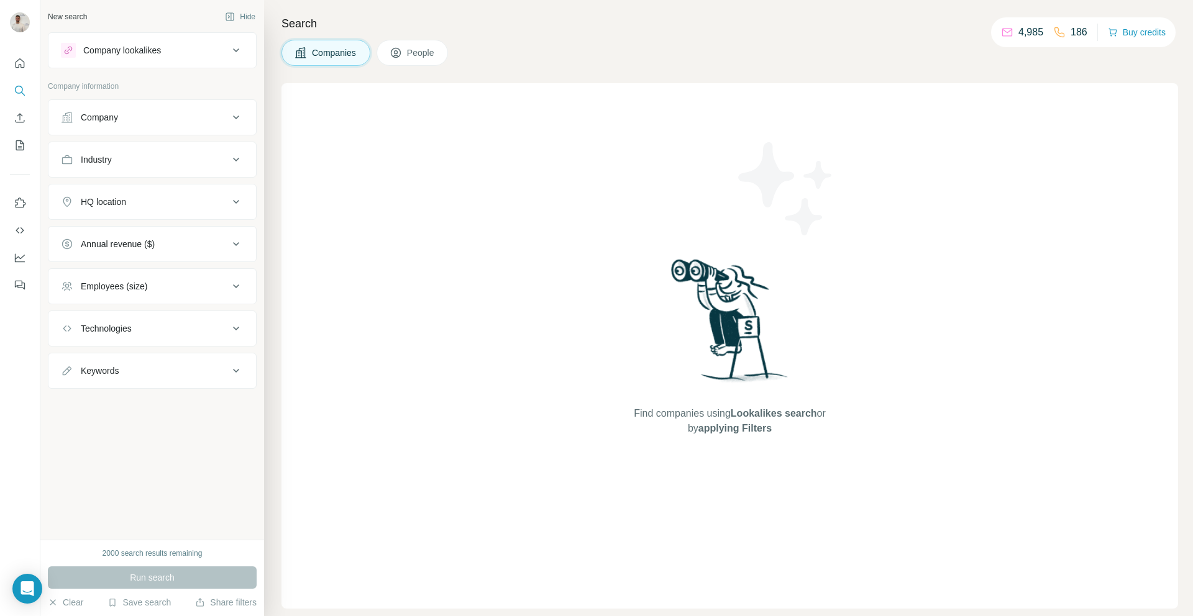 Image resolution: width=1193 pixels, height=616 pixels. I want to click on button: Search, so click(20, 91).